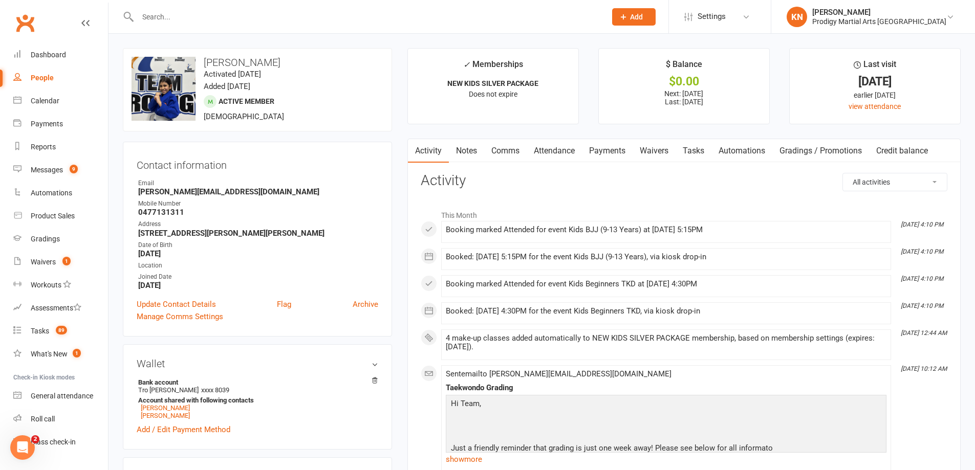 Image resolution: width=975 pixels, height=470 pixels. I want to click on div: People, so click(42, 78).